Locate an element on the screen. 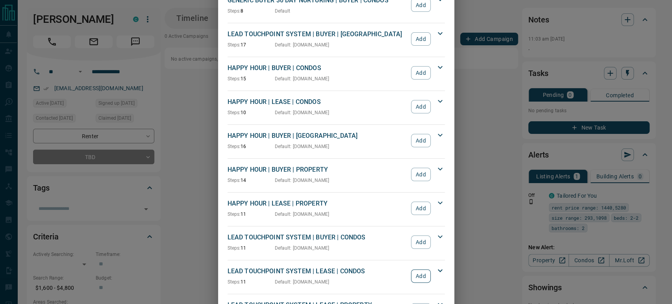 Image resolution: width=672 pixels, height=304 pixels. p: LEAD TOUCHPOINT SYSTEM | LEASE | CONDOS is located at coordinates (317, 271).